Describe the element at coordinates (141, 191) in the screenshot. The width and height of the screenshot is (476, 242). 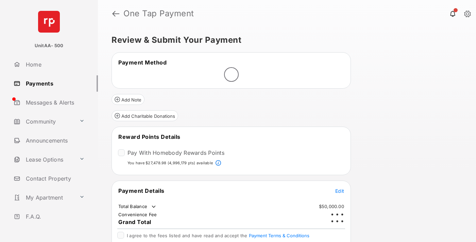
I see `span: Payment Details` at that location.